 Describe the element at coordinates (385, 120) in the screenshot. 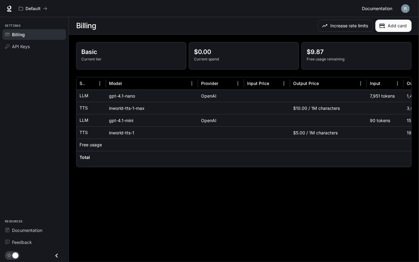

I see `div: 90 tokens` at that location.